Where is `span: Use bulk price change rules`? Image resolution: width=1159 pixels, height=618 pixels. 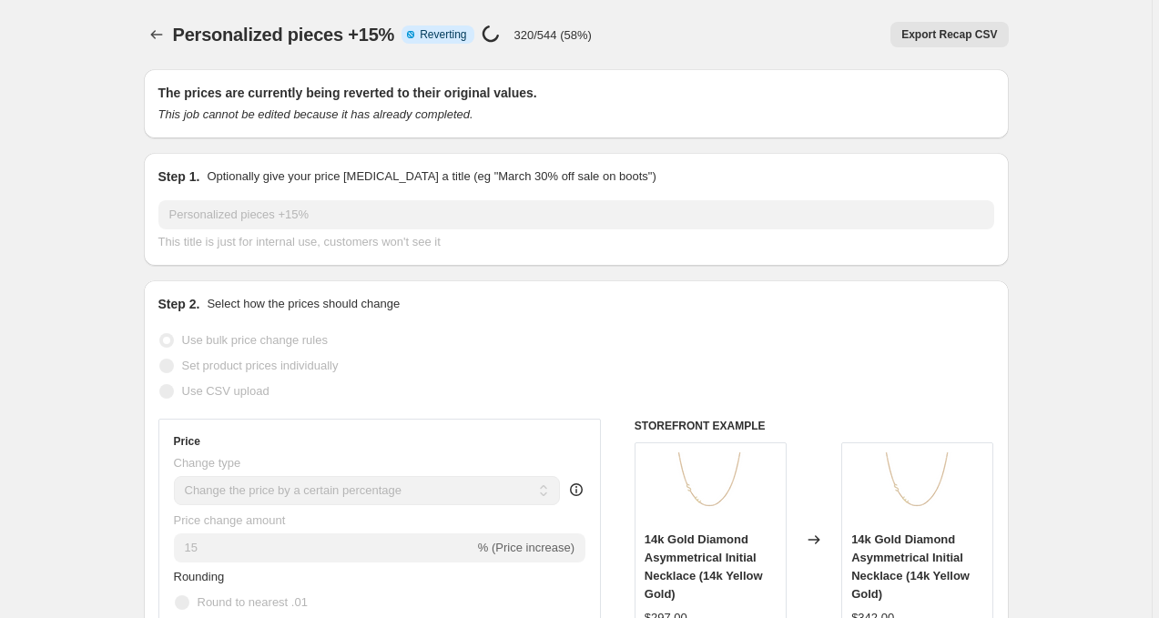
span: Use bulk price change rules is located at coordinates (255, 339).